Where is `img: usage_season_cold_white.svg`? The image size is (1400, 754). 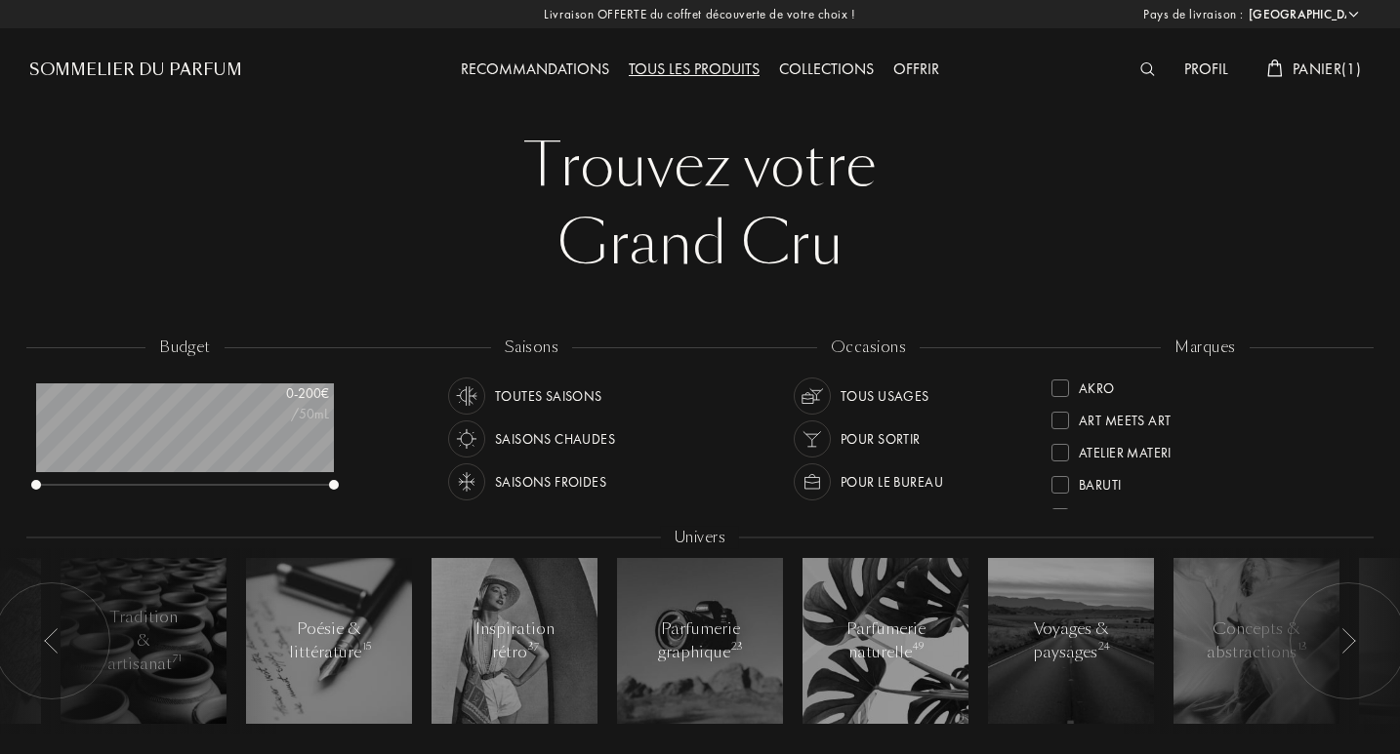
img: usage_season_cold_white.svg is located at coordinates (467, 482).